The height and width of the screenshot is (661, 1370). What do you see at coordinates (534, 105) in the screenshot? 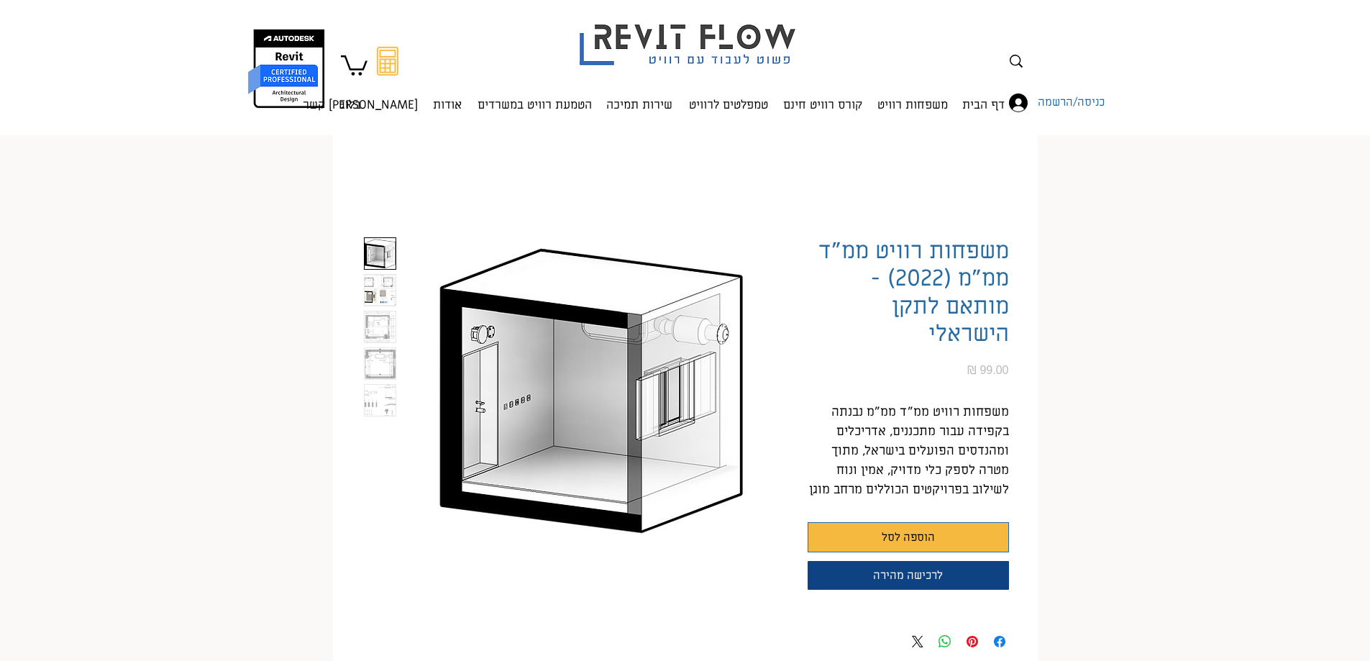
I see `p: הטמעת רוויט במשרדים` at bounding box center [534, 105].